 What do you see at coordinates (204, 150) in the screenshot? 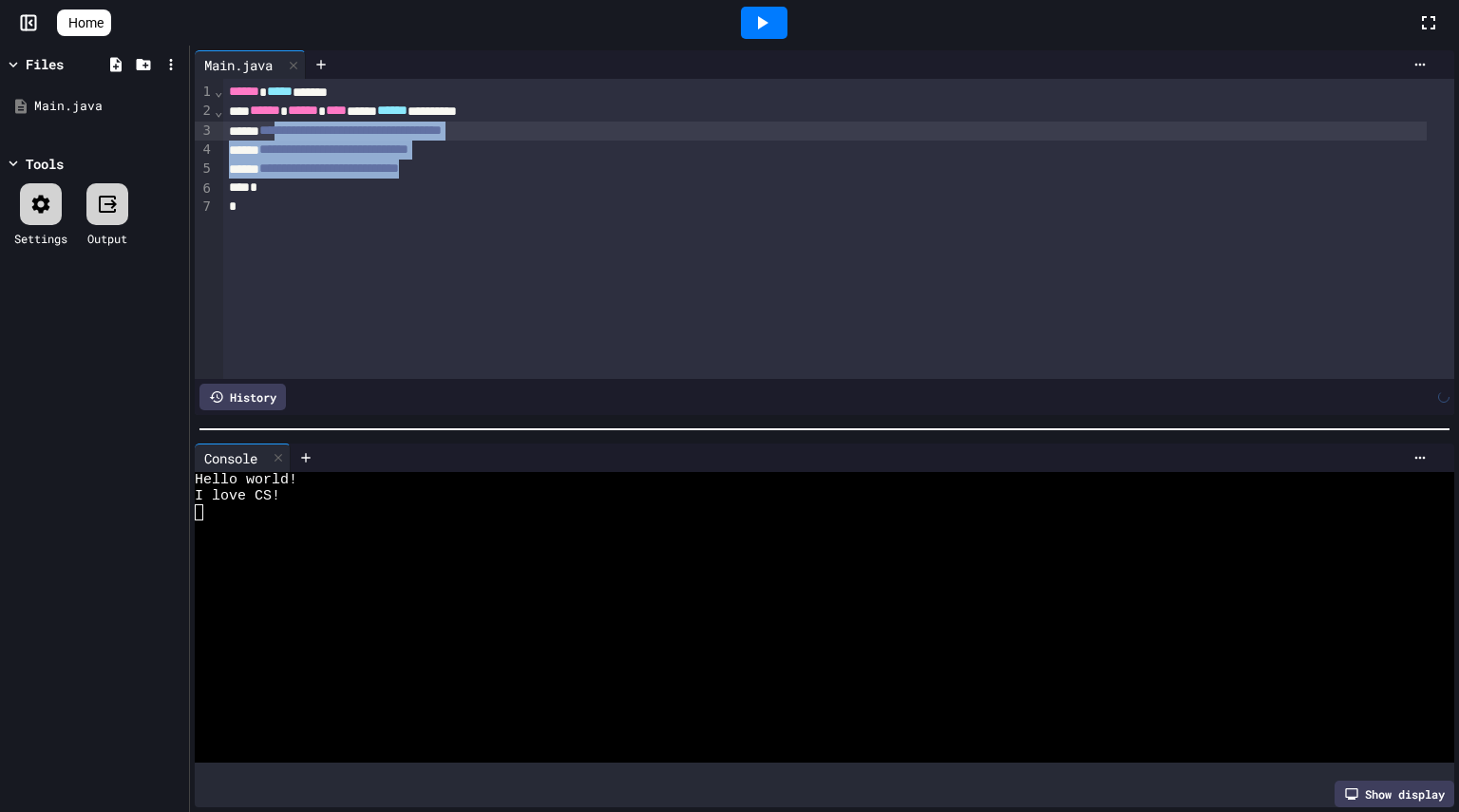
I see `div: 4` at bounding box center [204, 150].